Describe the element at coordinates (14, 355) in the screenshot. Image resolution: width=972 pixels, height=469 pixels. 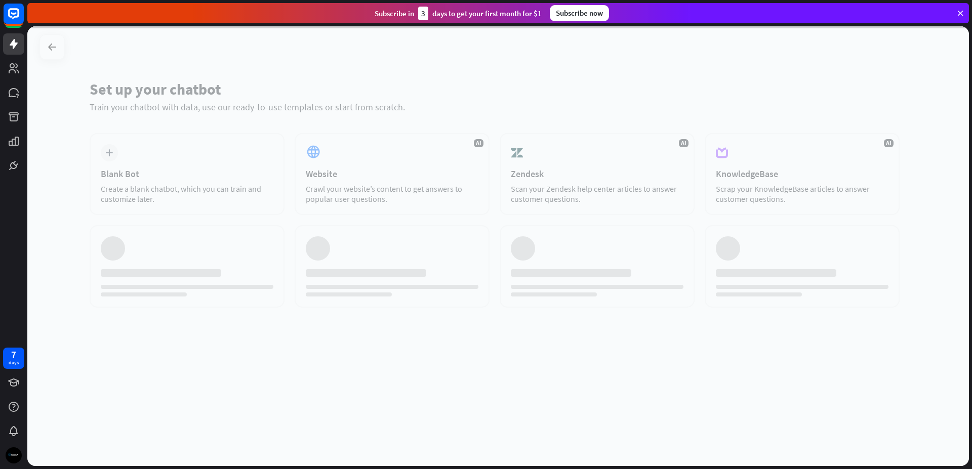
I see `div: 7` at that location.